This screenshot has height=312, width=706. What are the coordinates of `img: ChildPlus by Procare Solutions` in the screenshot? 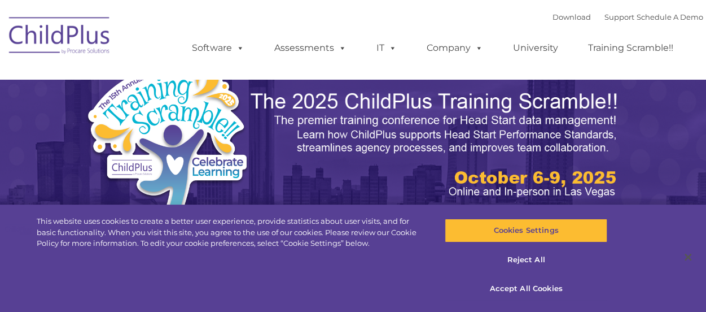 It's located at (60, 37).